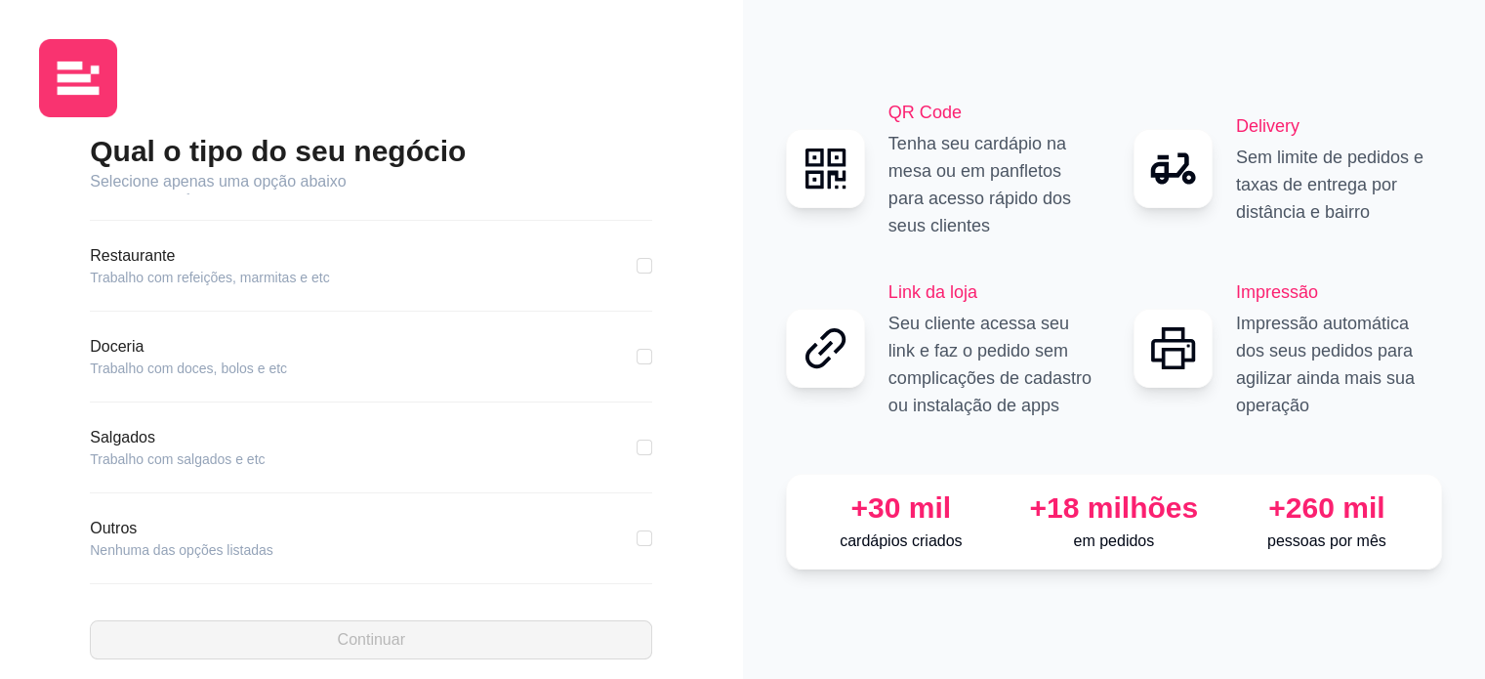 The width and height of the screenshot is (1485, 679). What do you see at coordinates (188, 347) in the screenshot?
I see `article: Doceria` at bounding box center [188, 347].